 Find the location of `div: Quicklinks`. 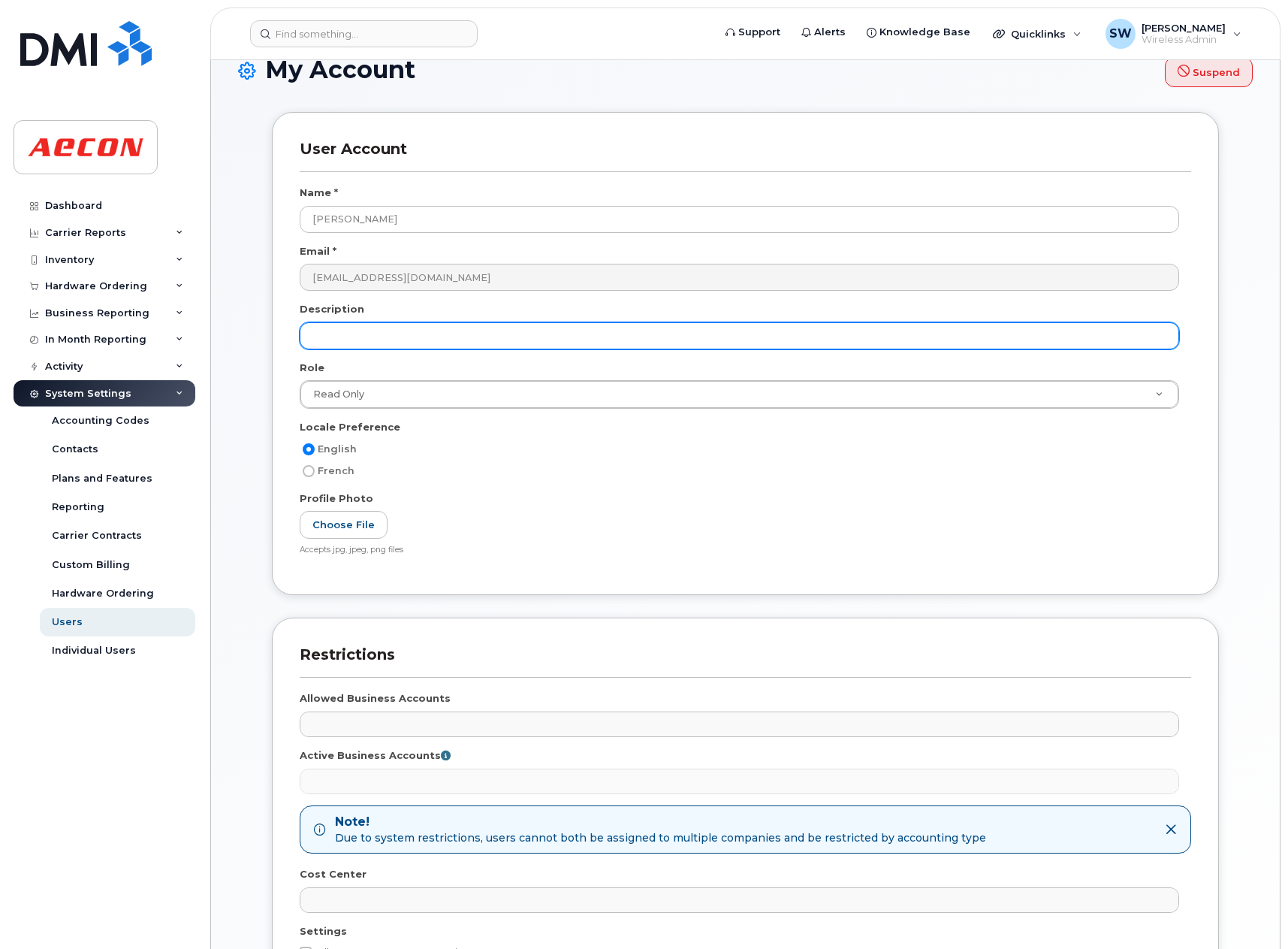

div: Quicklinks is located at coordinates (1037, 34).